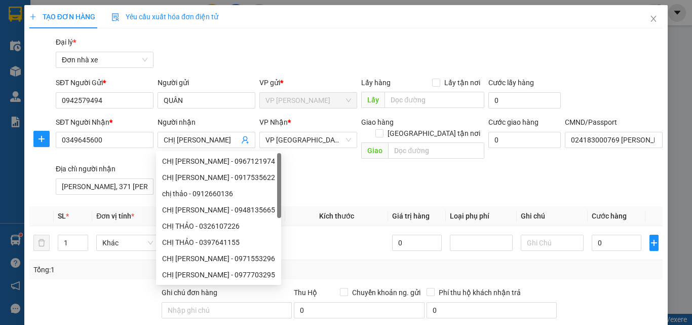 The height and width of the screenshot is (325, 692). What do you see at coordinates (206, 83) in the screenshot?
I see `div: Người gửi` at bounding box center [206, 83].